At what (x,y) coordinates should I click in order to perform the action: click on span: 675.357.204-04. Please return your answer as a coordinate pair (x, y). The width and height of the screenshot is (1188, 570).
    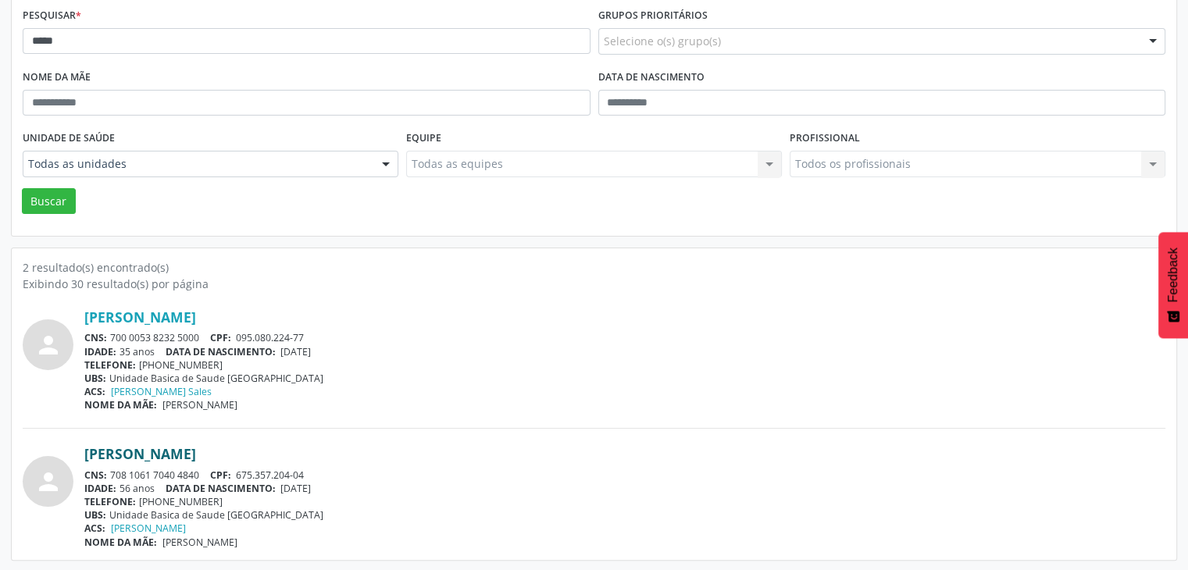
    Looking at the image, I should click on (270, 475).